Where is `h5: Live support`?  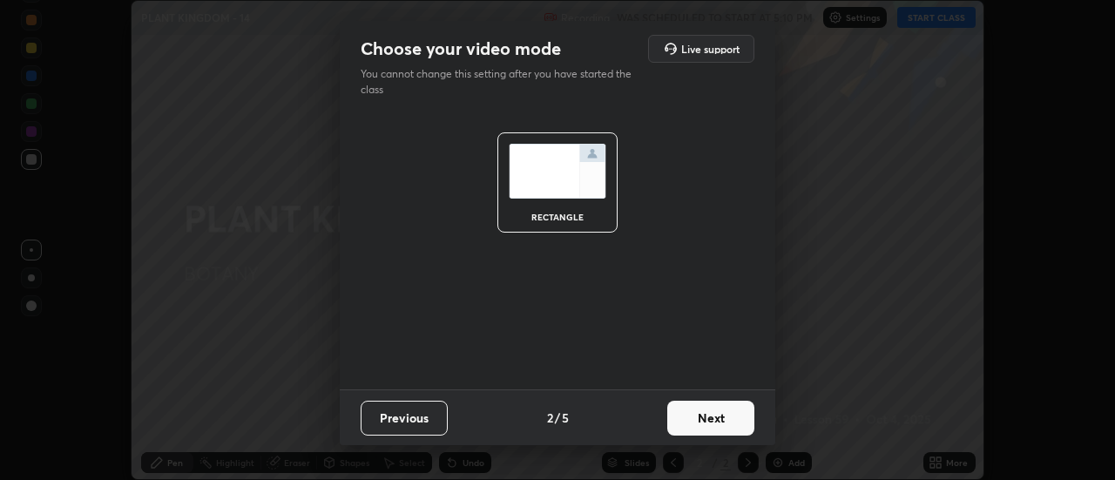 h5: Live support is located at coordinates (710, 49).